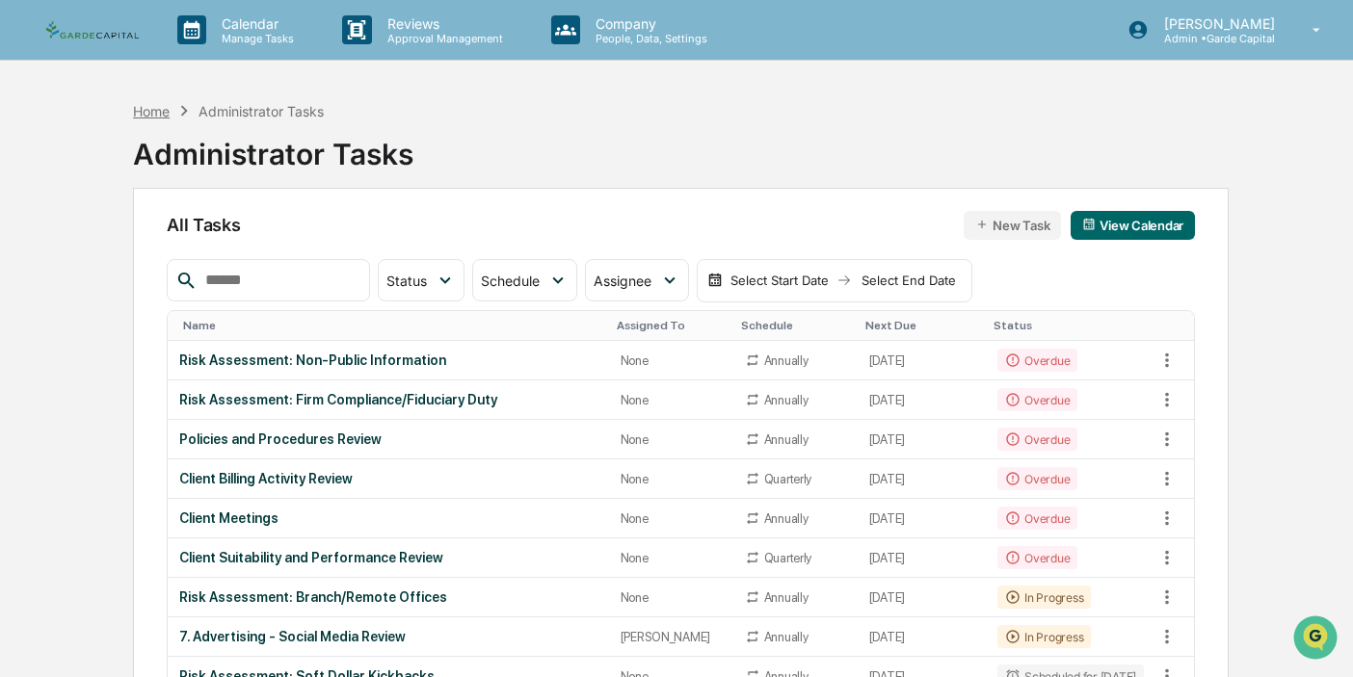  Describe the element at coordinates (325, 222) in the screenshot. I see `button: See all` at that location.